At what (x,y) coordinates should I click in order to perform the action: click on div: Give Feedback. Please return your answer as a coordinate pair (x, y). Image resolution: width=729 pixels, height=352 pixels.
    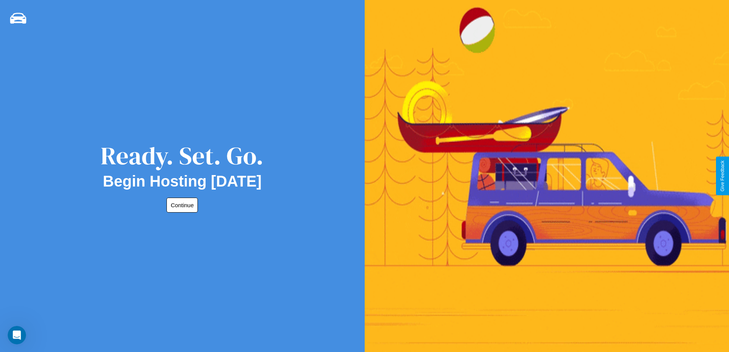
    Looking at the image, I should click on (723, 176).